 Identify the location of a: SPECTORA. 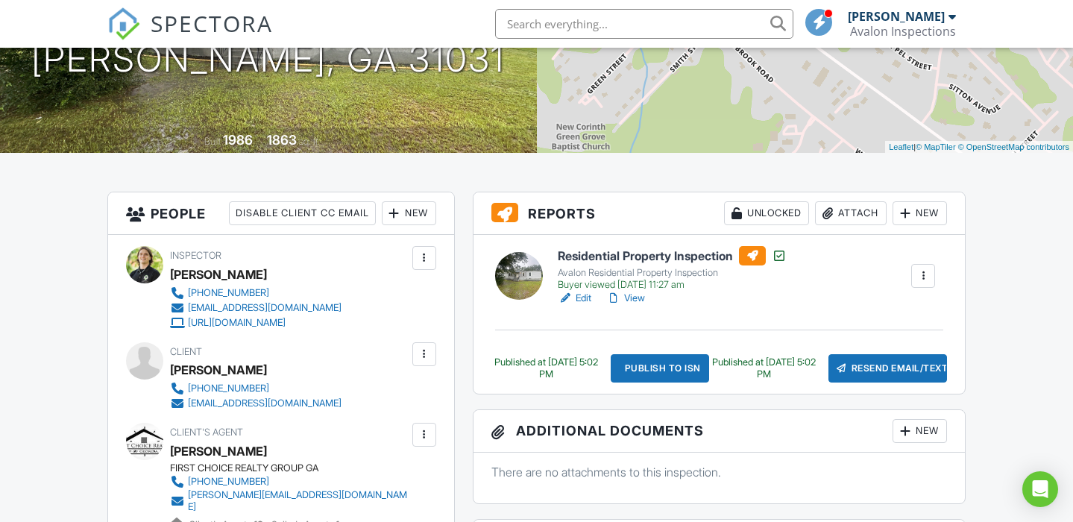
(190, 36).